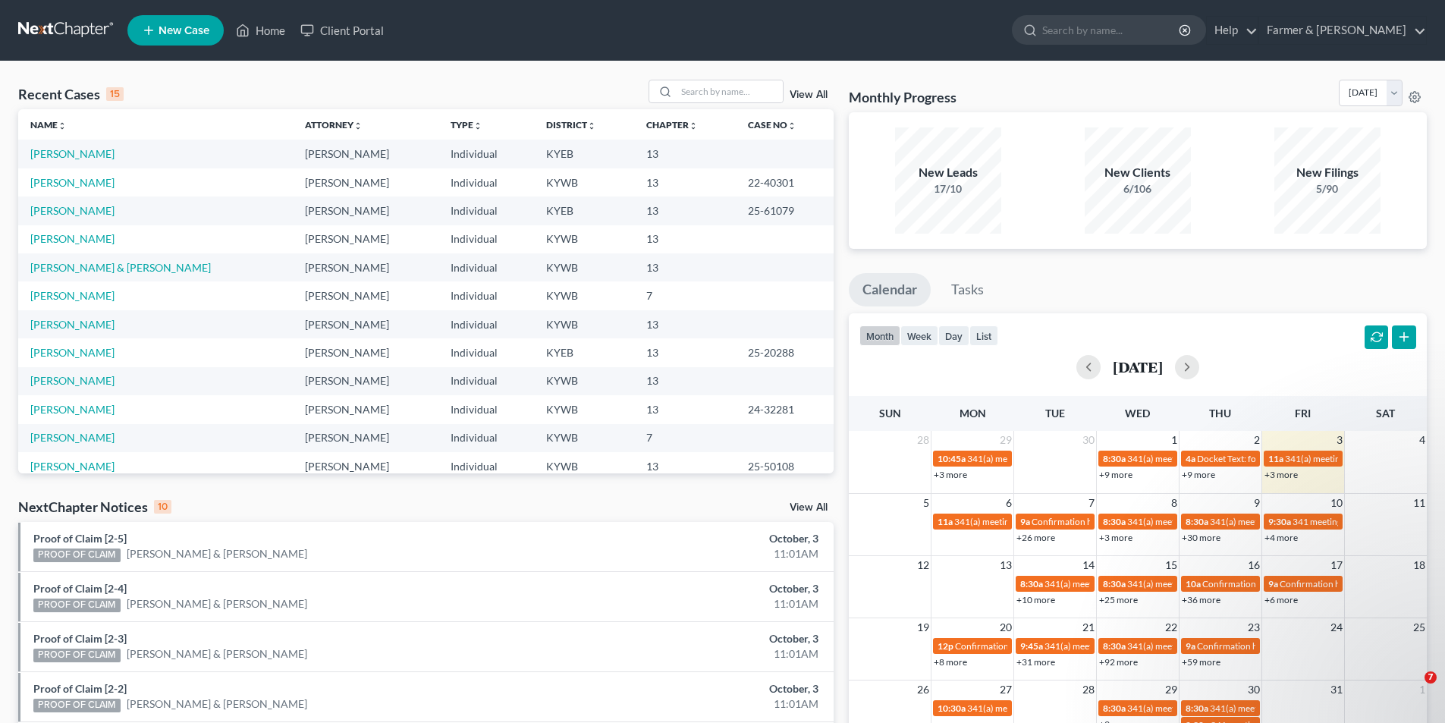  Describe the element at coordinates (784, 210) in the screenshot. I see `td: 25-61079` at that location.